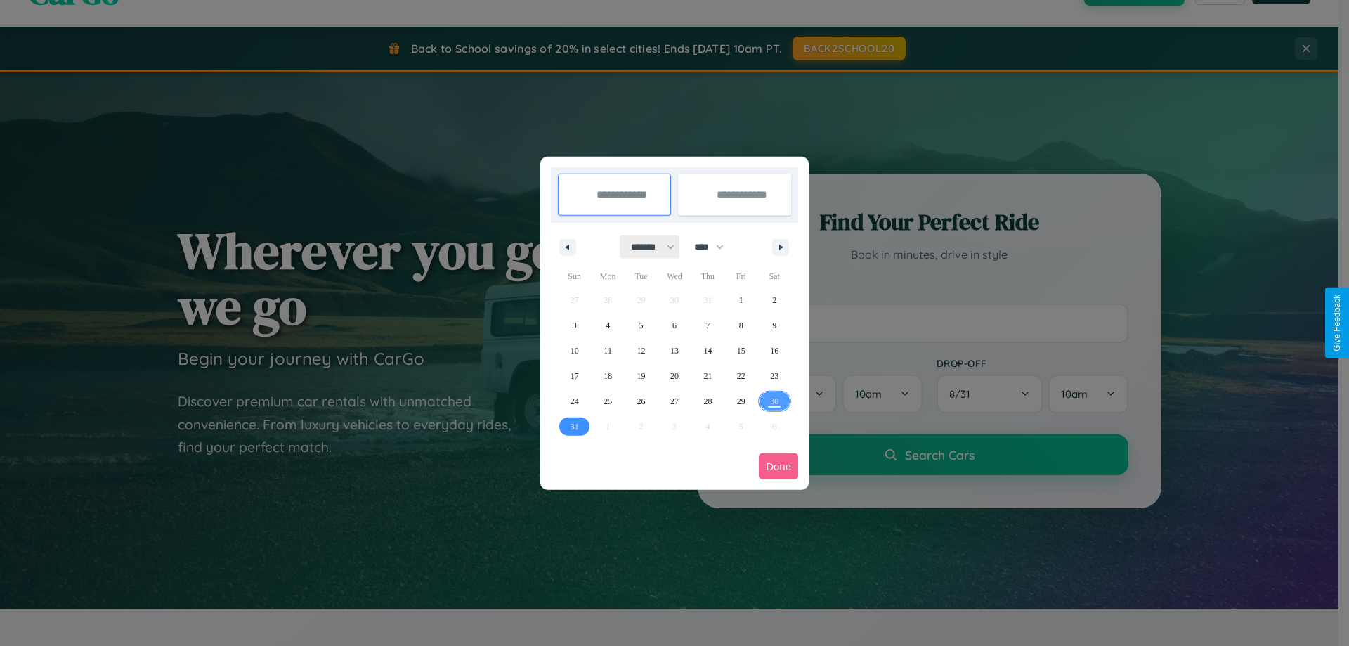 The image size is (1349, 646). I want to click on span: Tue, so click(641, 276).